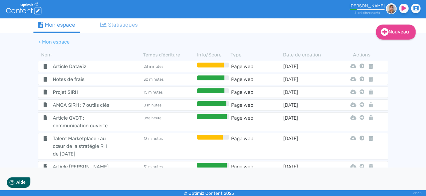  What do you see at coordinates (57, 25) in the screenshot?
I see `div: Mon espace` at bounding box center [57, 25].